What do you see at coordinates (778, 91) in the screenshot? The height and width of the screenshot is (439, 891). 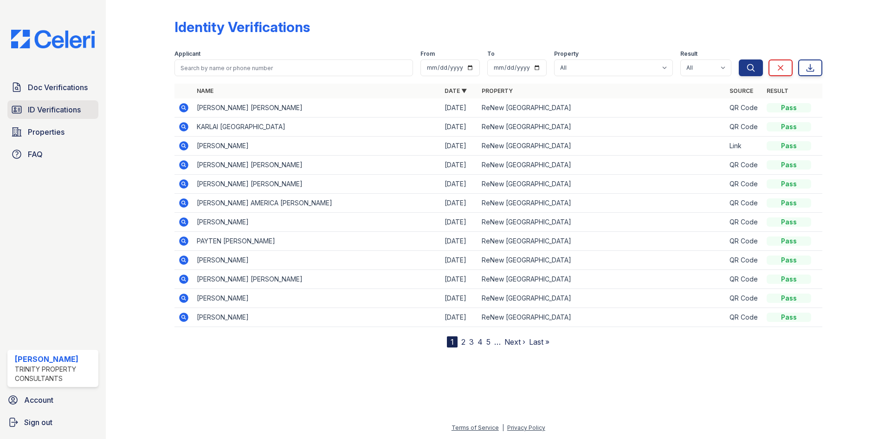 I see `a: Result` at bounding box center [778, 91].